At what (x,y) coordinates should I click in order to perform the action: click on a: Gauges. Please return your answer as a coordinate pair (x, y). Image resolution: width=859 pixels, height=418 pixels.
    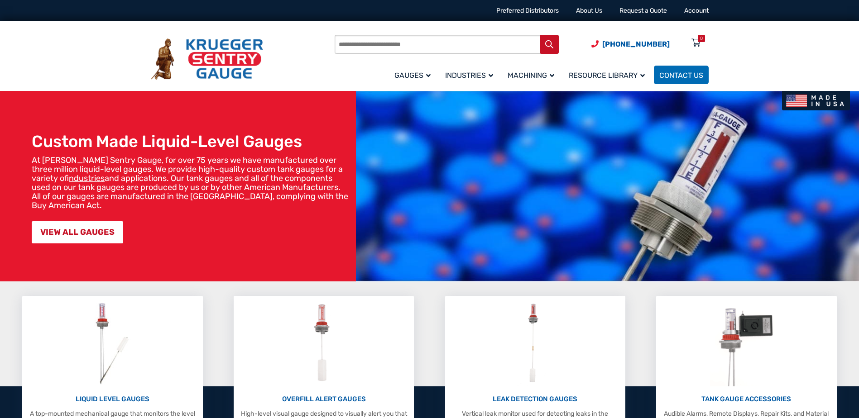
    Looking at the image, I should click on (414, 75).